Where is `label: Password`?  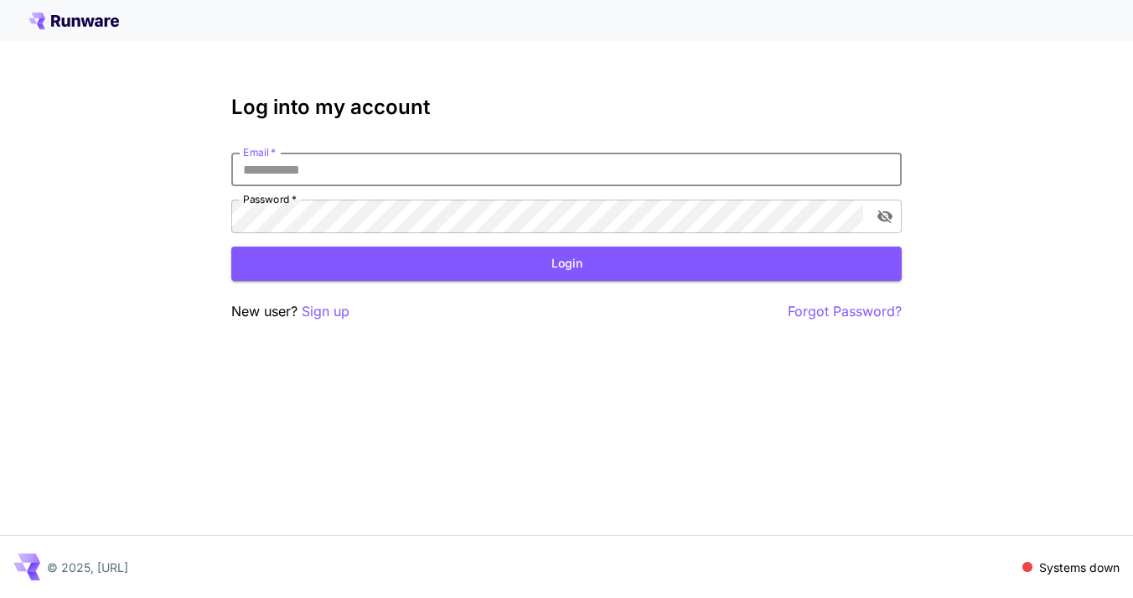
label: Password is located at coordinates (270, 199).